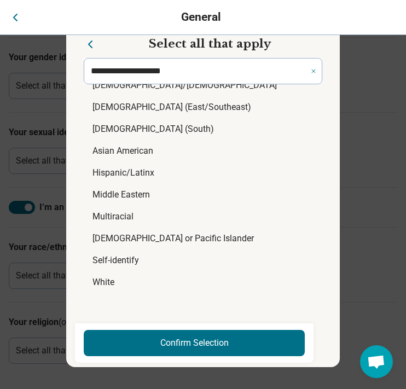  Describe the element at coordinates (203, 217) in the screenshot. I see `li: Multiracial` at that location.